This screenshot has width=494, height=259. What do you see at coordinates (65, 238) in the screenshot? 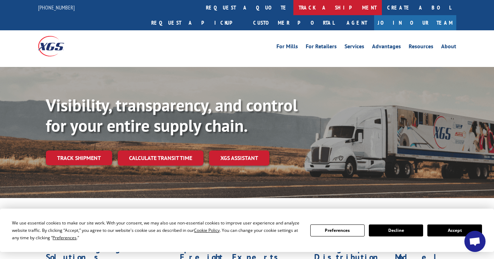
I see `span: Preferences` at bounding box center [65, 238].